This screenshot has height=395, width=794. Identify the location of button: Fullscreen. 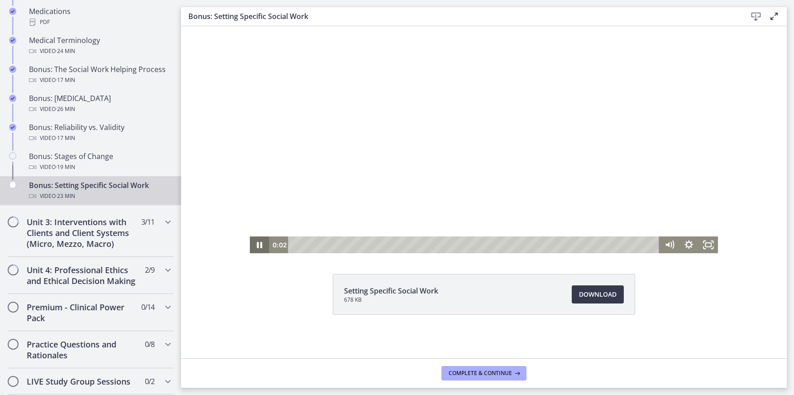
(527, 255).